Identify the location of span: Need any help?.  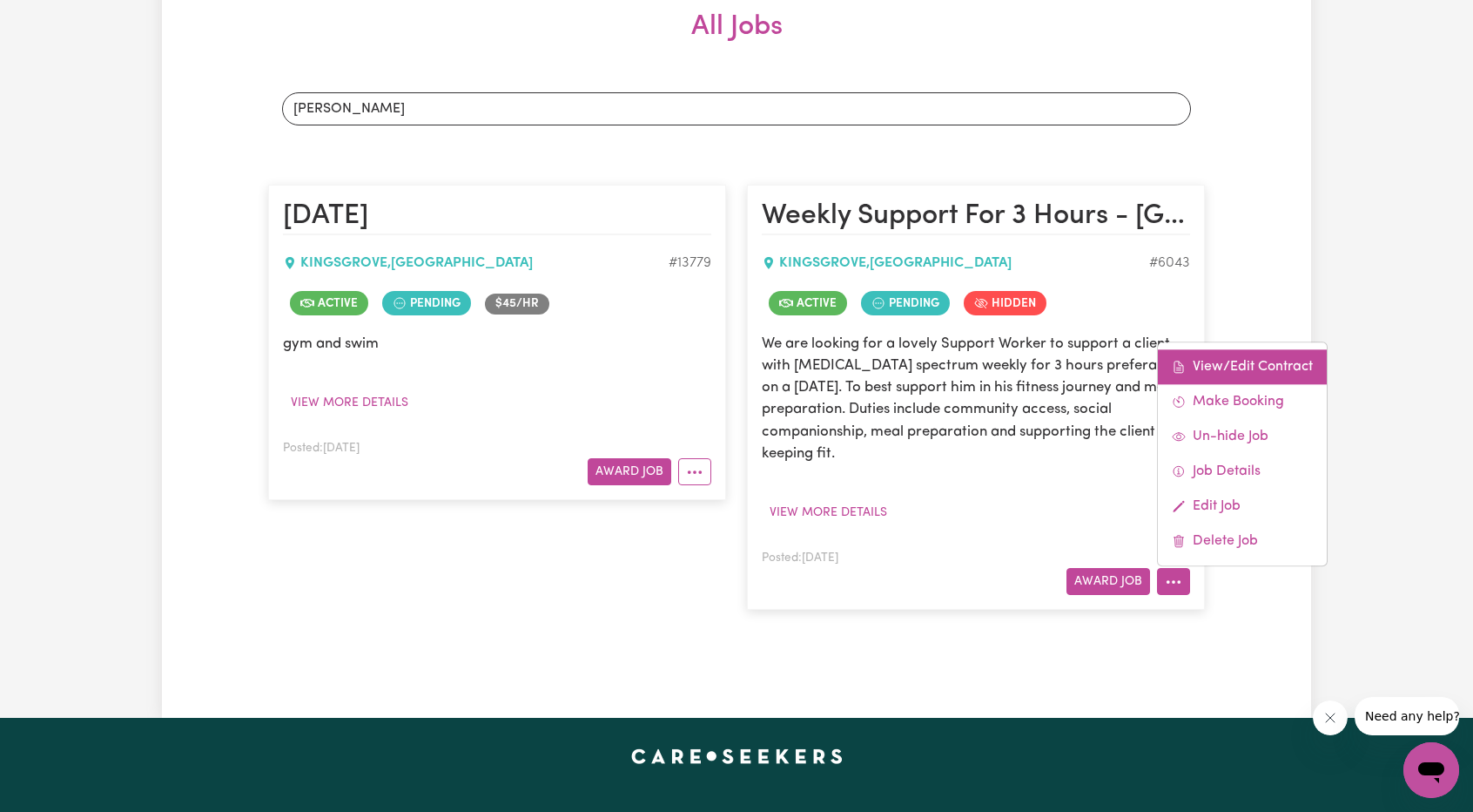
(58, 19).